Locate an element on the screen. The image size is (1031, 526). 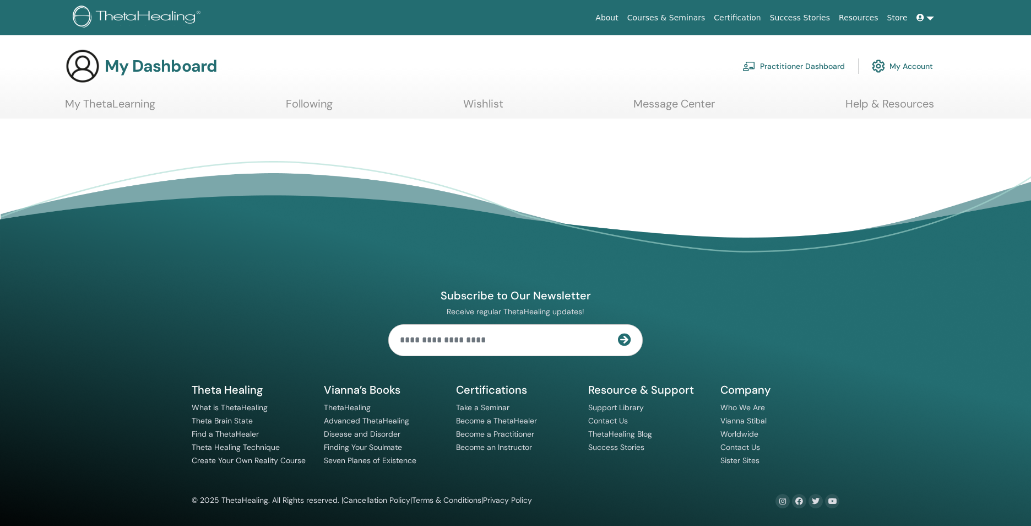
h3: My Dashboard is located at coordinates (161, 66).